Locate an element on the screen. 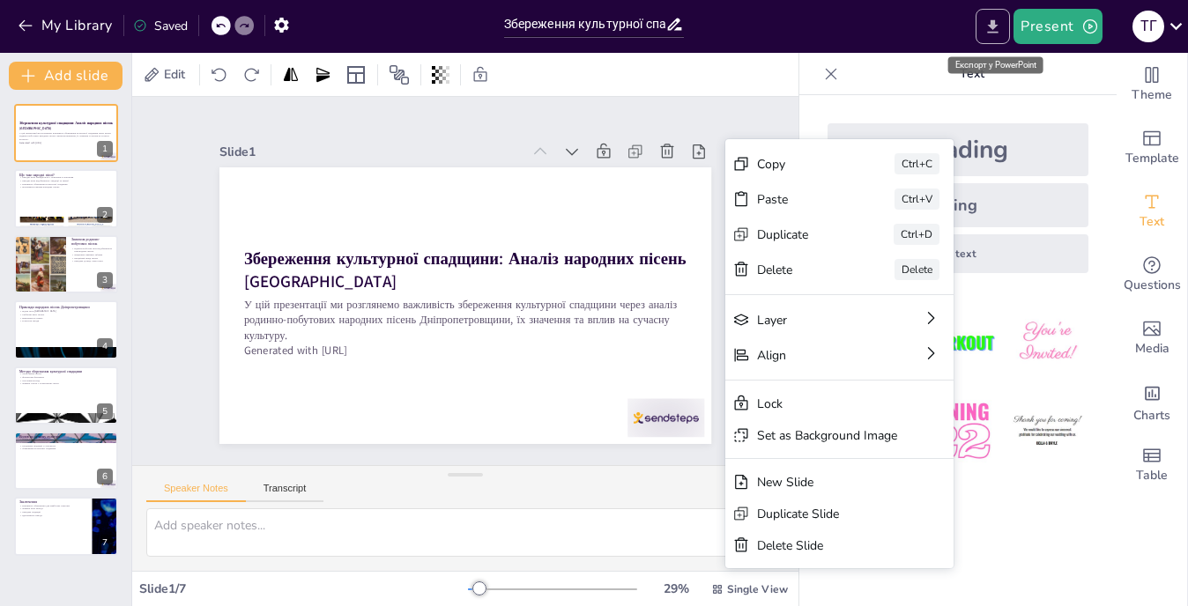 Image resolution: width=1188 pixels, height=606 pixels. span: Questions is located at coordinates (1152, 286).